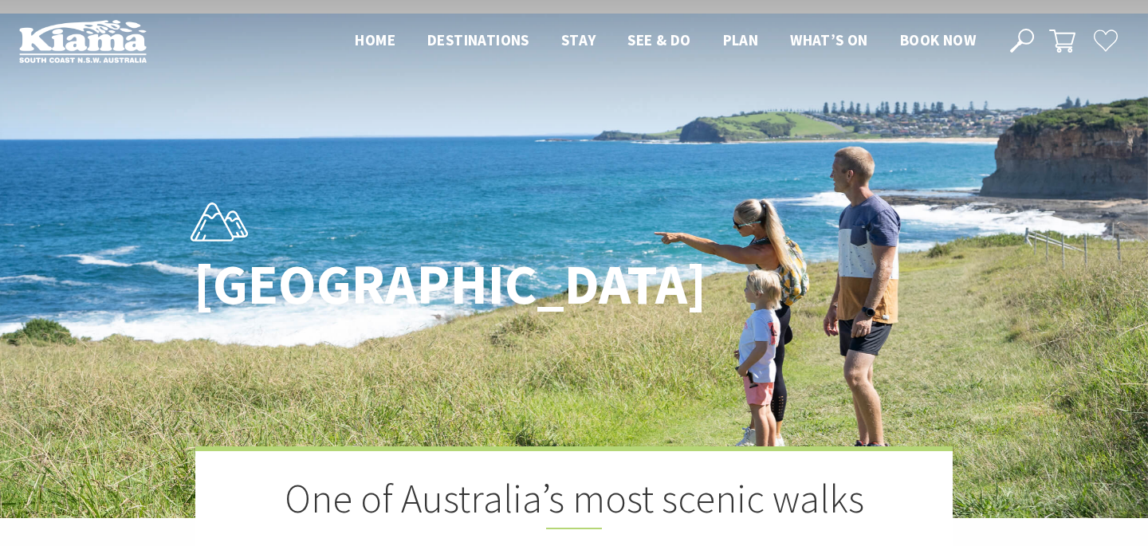 Image resolution: width=1148 pixels, height=546 pixels. I want to click on span: See & Do, so click(659, 40).